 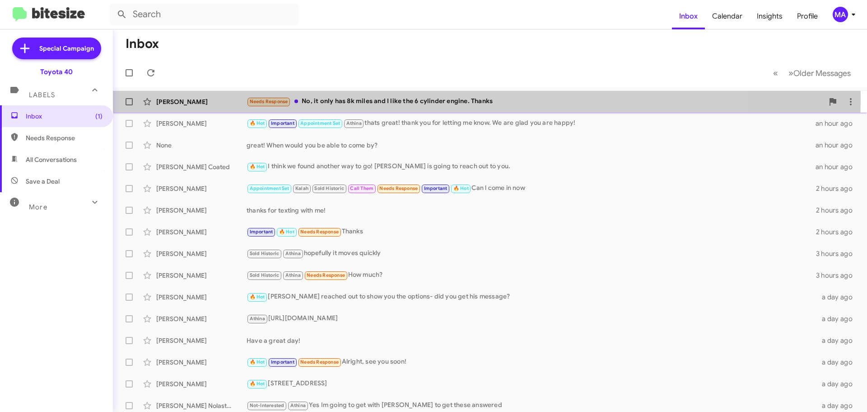 What do you see at coordinates (362, 188) in the screenshot?
I see `span: Call Them` at bounding box center [362, 188].